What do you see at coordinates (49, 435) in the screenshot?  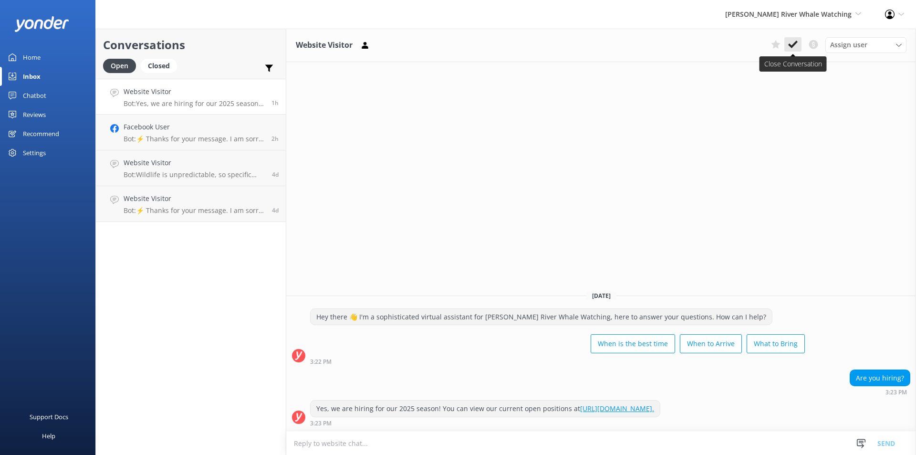 I see `div: Help` at bounding box center [49, 435].